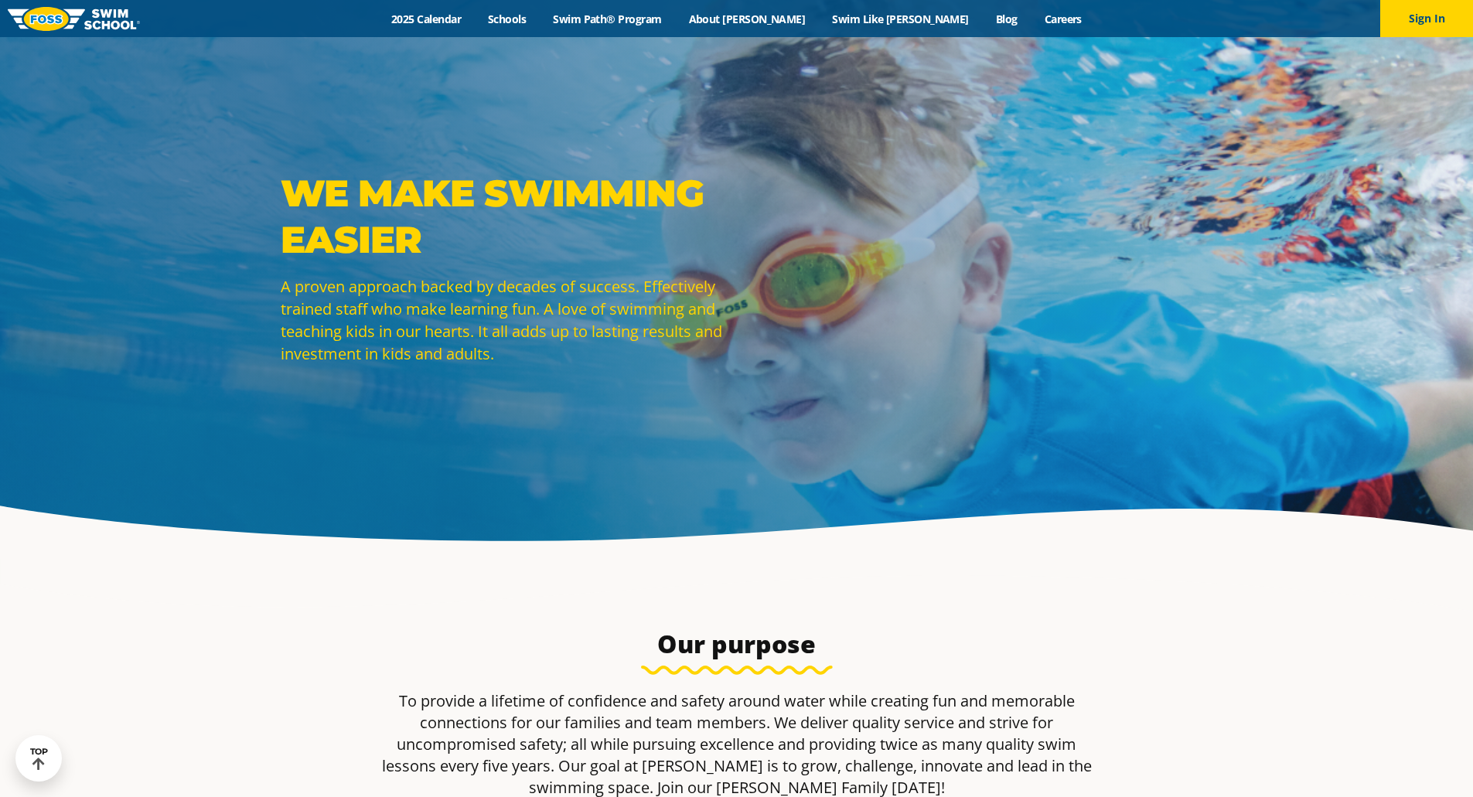 The image size is (1473, 797). Describe the element at coordinates (1006, 19) in the screenshot. I see `a: Blog` at that location.